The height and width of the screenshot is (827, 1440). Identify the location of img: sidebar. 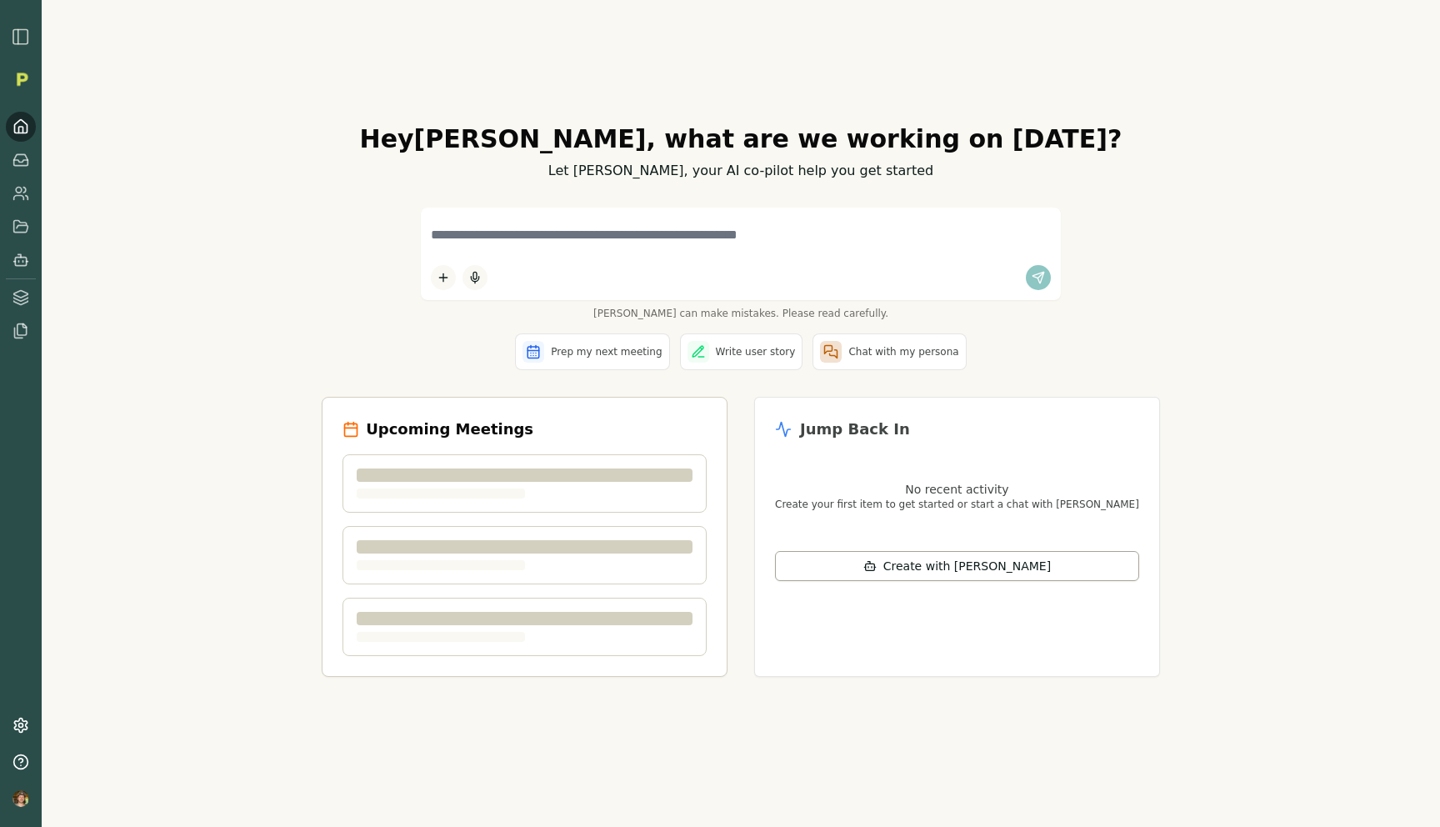
(21, 37).